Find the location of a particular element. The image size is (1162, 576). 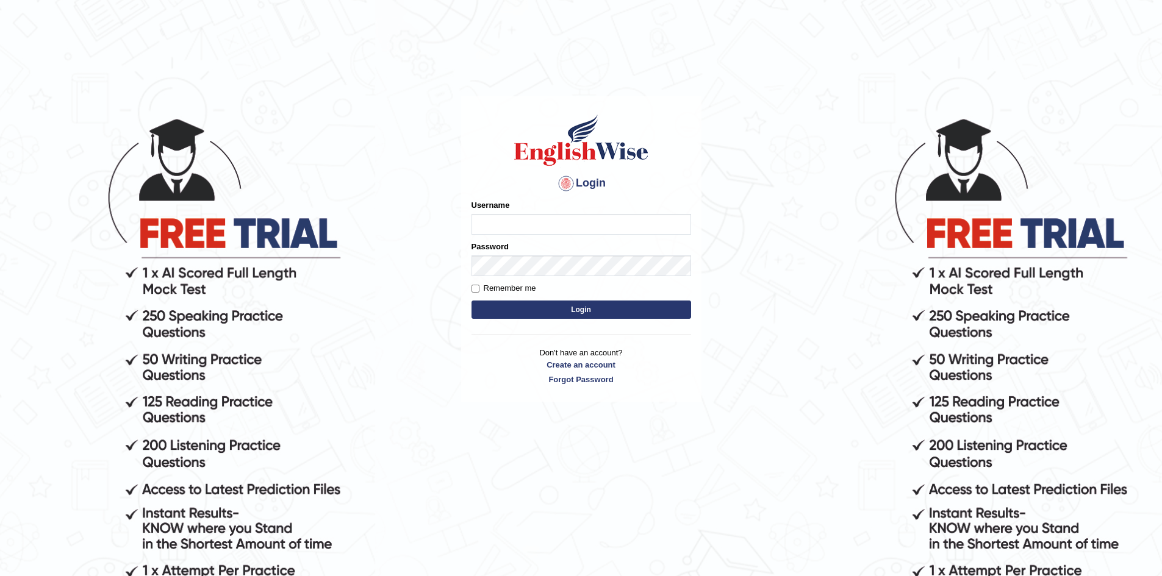

label: Remember me is located at coordinates (504, 288).